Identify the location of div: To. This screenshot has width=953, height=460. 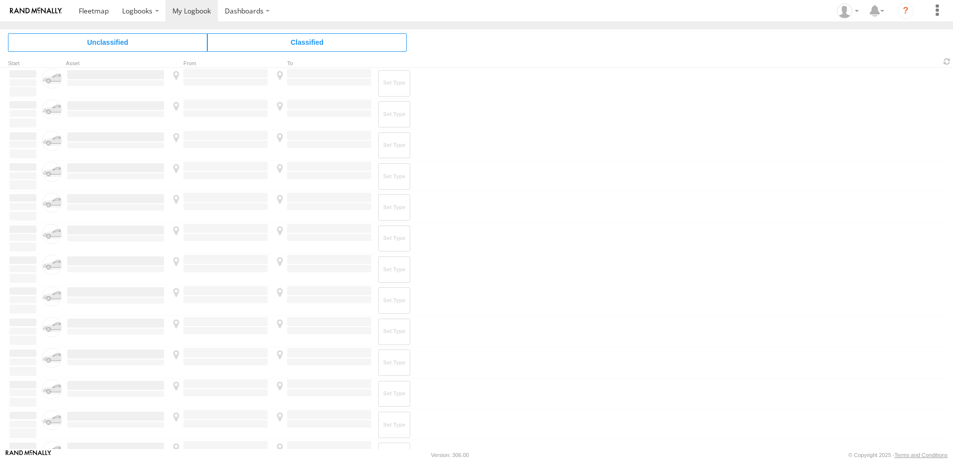
(323, 64).